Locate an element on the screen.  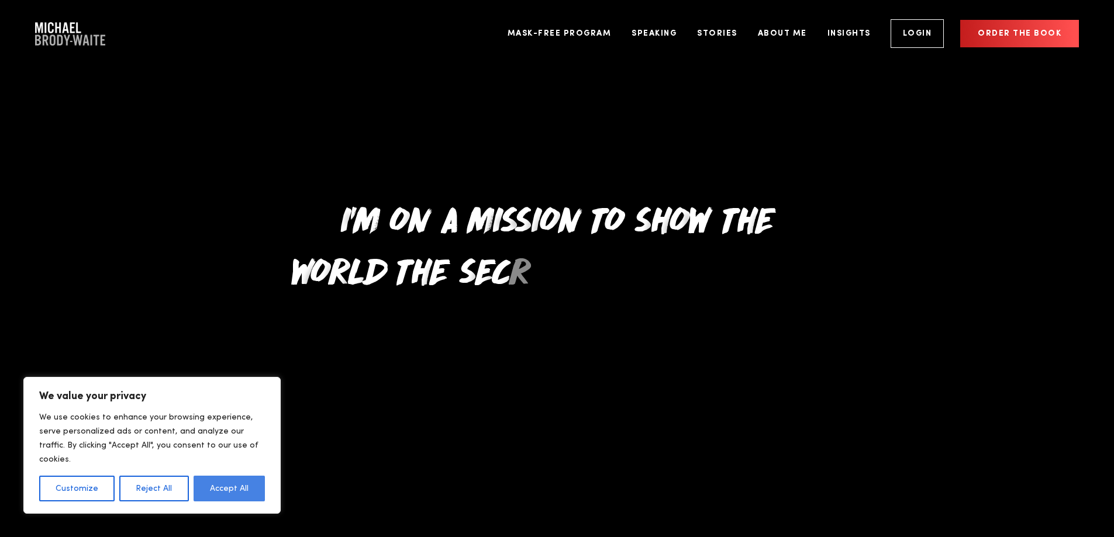
div: We value your privacy is located at coordinates (152, 445).